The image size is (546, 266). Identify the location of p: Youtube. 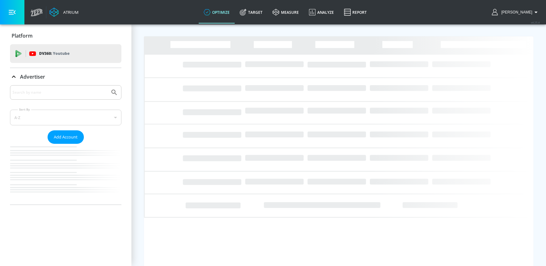
(61, 53).